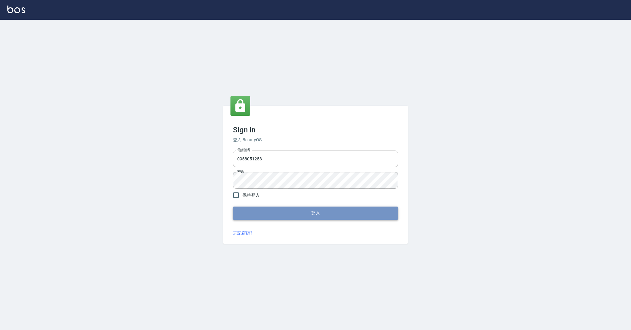 The width and height of the screenshot is (631, 330). What do you see at coordinates (240, 172) in the screenshot?
I see `label: 密碼` at bounding box center [240, 172].